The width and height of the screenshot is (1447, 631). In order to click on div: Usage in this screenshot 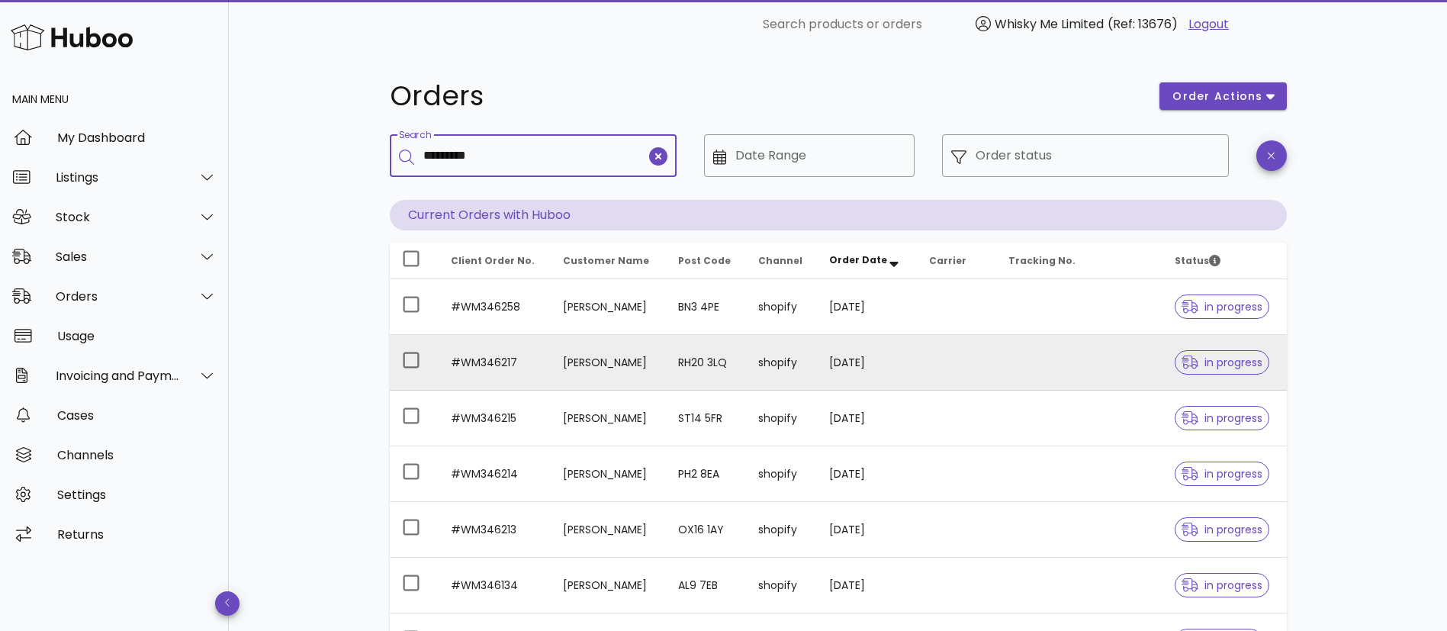, I will do `click(137, 336)`.